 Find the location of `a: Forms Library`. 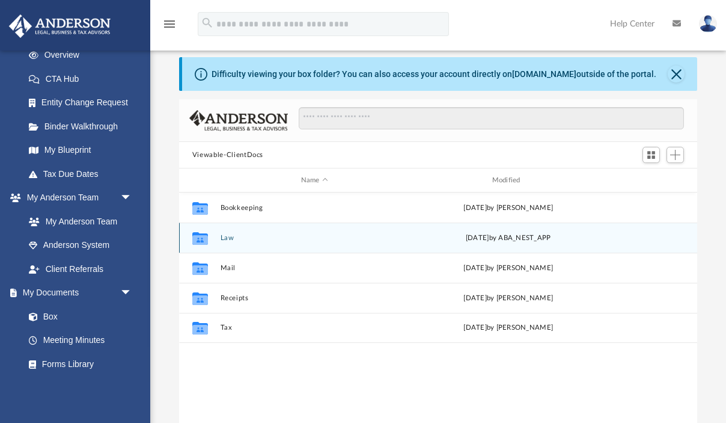

a: Forms Library is located at coordinates (78, 364).